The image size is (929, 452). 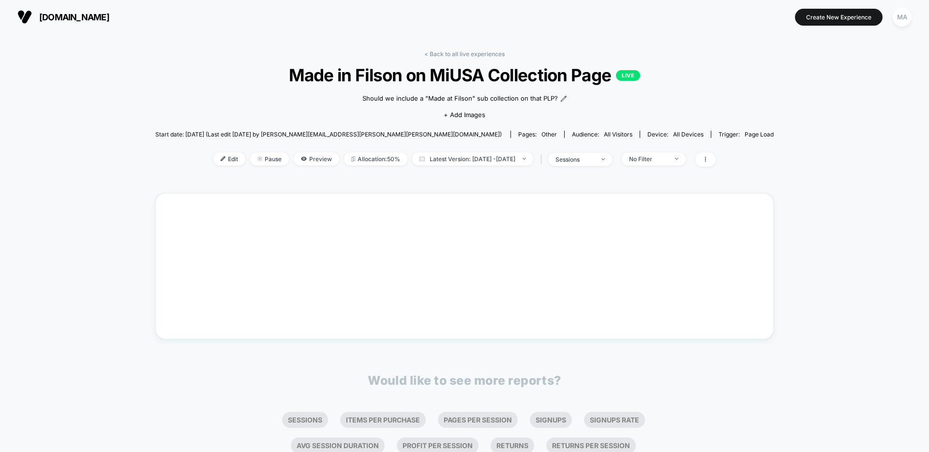 I want to click on span: Made in Filson on MiUSA Collection Page, so click(x=465, y=75).